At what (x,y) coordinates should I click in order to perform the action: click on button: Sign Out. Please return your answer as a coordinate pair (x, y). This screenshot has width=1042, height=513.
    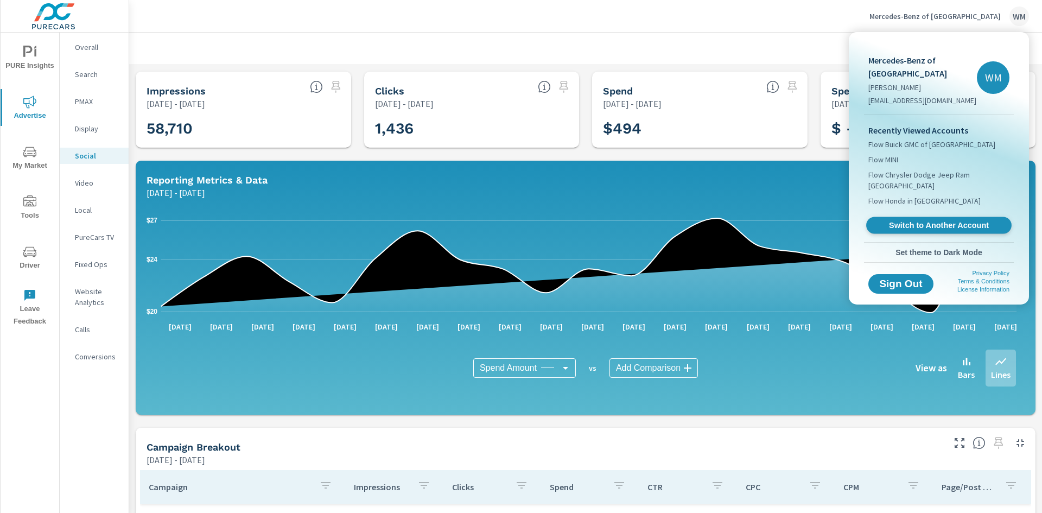
    Looking at the image, I should click on (901, 284).